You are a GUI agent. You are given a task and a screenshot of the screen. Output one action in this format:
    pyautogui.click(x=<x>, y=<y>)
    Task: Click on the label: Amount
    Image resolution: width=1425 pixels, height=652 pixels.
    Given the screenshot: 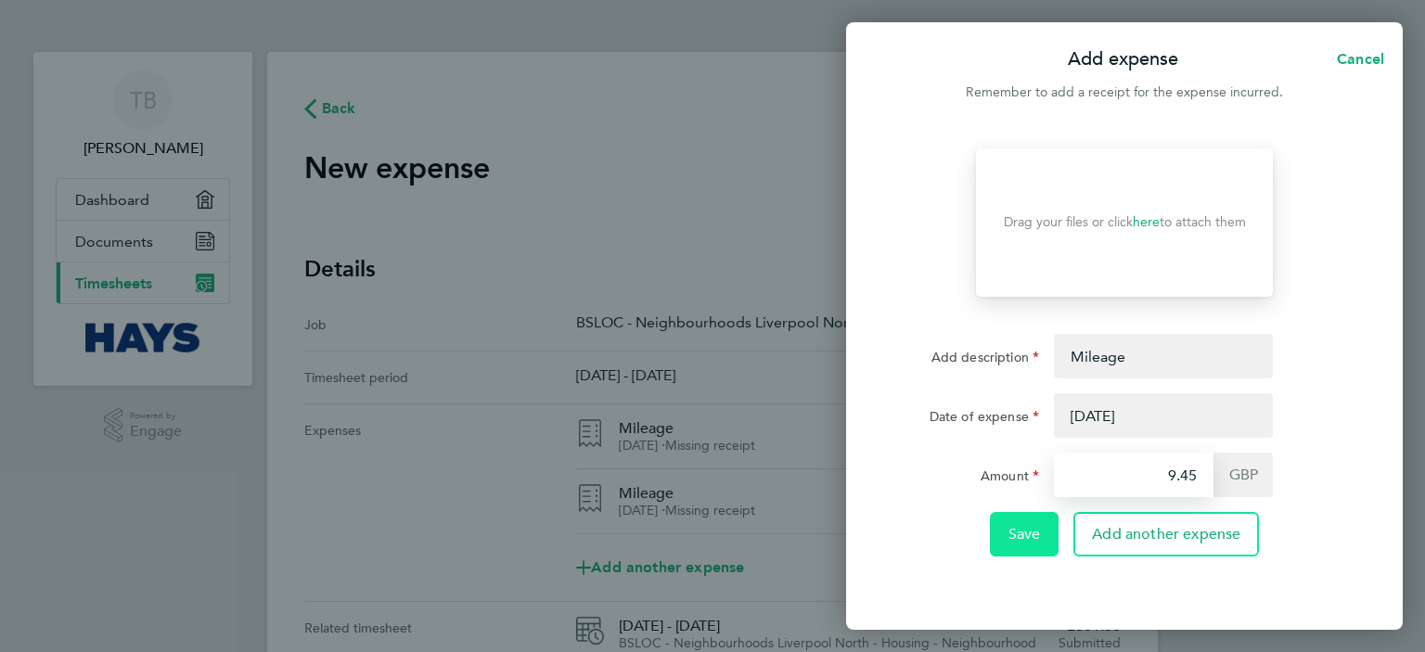 What is the action you would take?
    pyautogui.click(x=1009, y=479)
    